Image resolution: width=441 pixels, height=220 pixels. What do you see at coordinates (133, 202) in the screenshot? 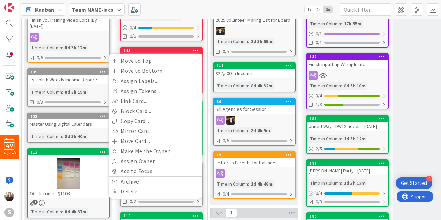
I see `span: 0/2` at bounding box center [133, 202].